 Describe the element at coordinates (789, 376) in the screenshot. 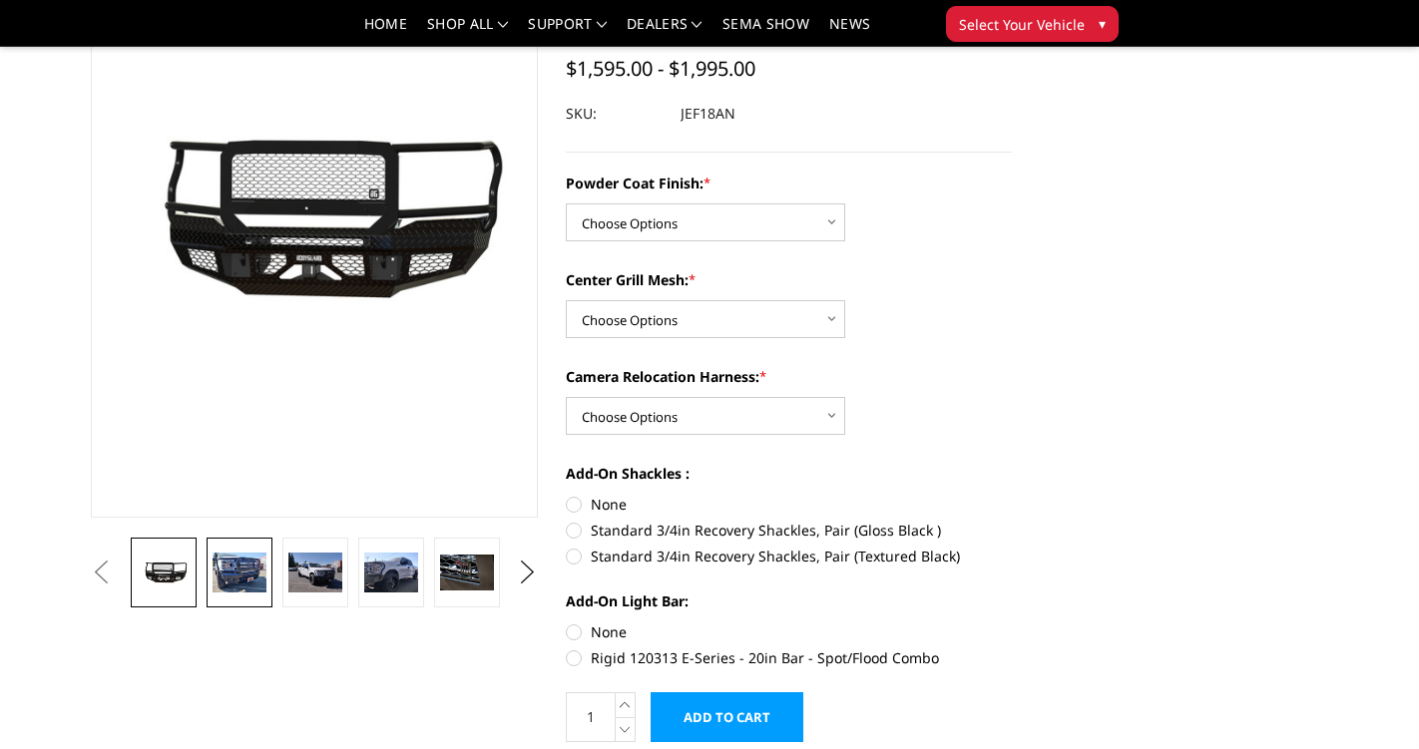

I see `label: Camera Relocation Harness:` at that location.